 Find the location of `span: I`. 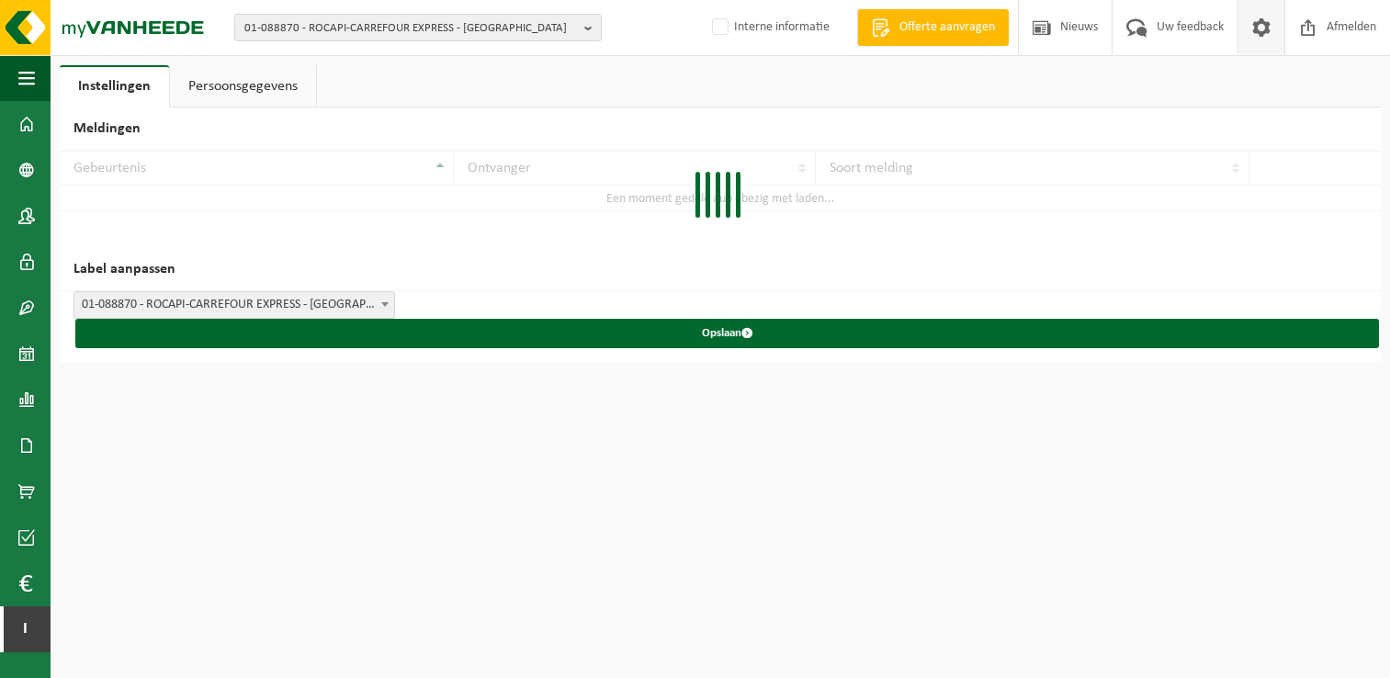

span: I is located at coordinates (25, 629).